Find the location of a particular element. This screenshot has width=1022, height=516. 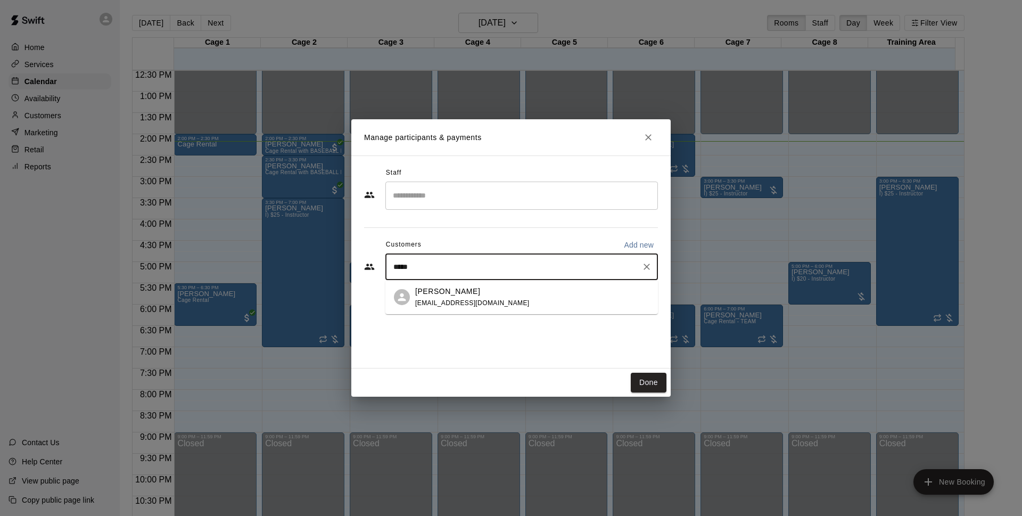

svg: Staff is located at coordinates (370, 195).